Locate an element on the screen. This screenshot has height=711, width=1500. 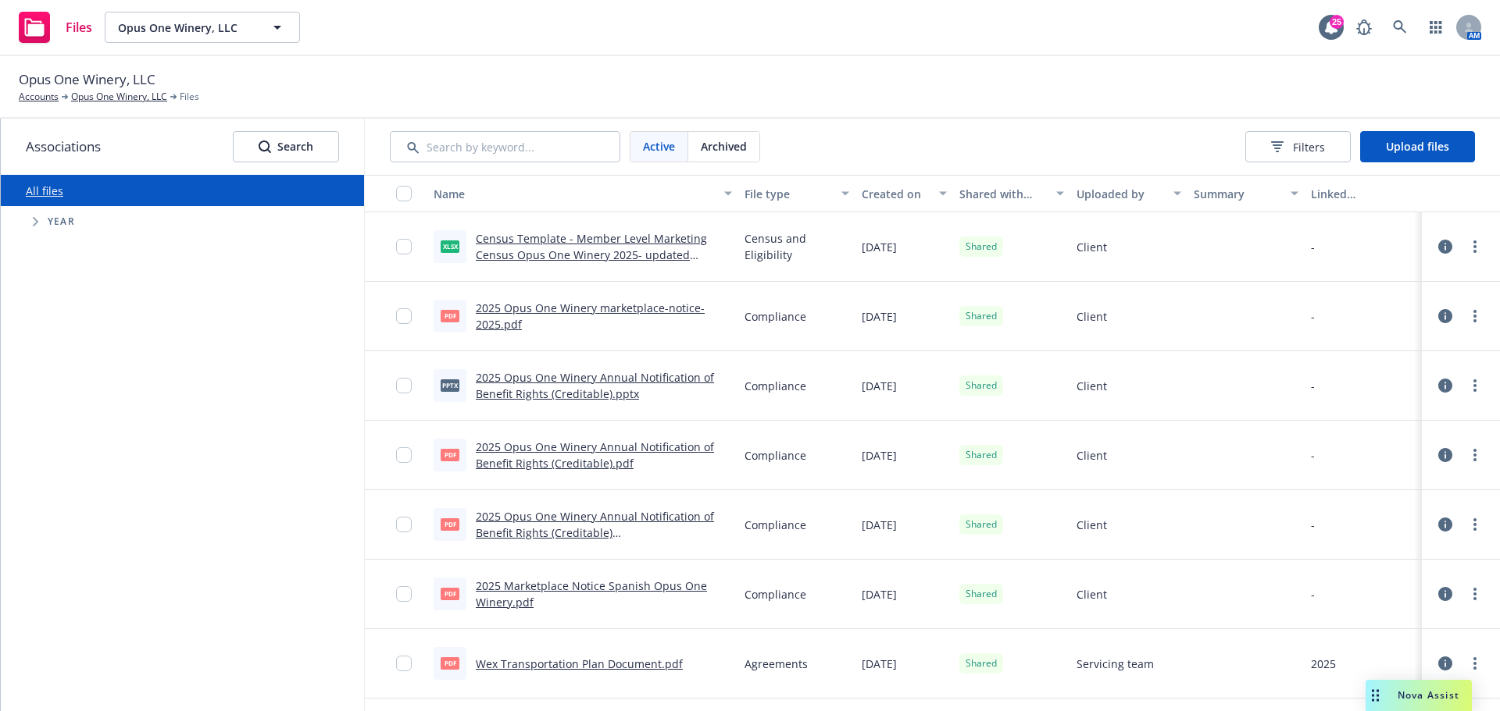
a: 2025 Marketplace Notice Spanish Opus One Winery.pdf is located at coordinates (591, 594).